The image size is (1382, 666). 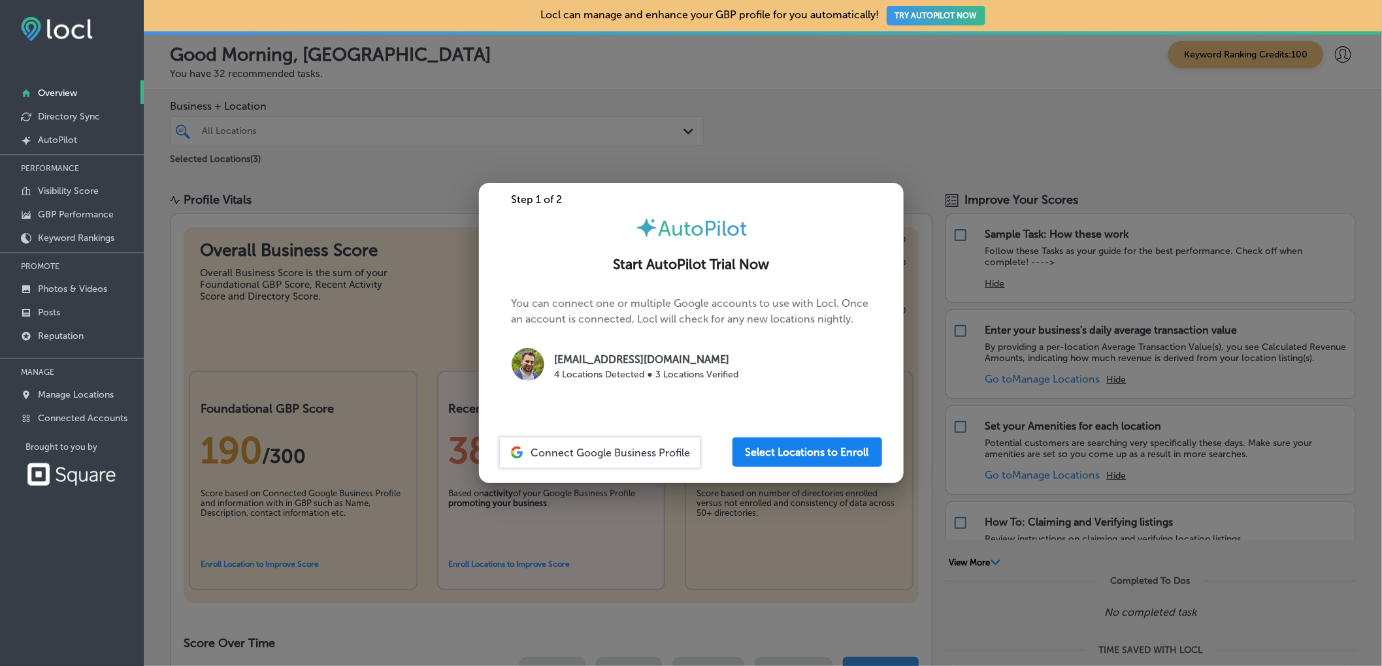 I want to click on p: You can connect one or multiple Google accounts to use with Locl. Once an account is connected, L..., so click(x=691, y=346).